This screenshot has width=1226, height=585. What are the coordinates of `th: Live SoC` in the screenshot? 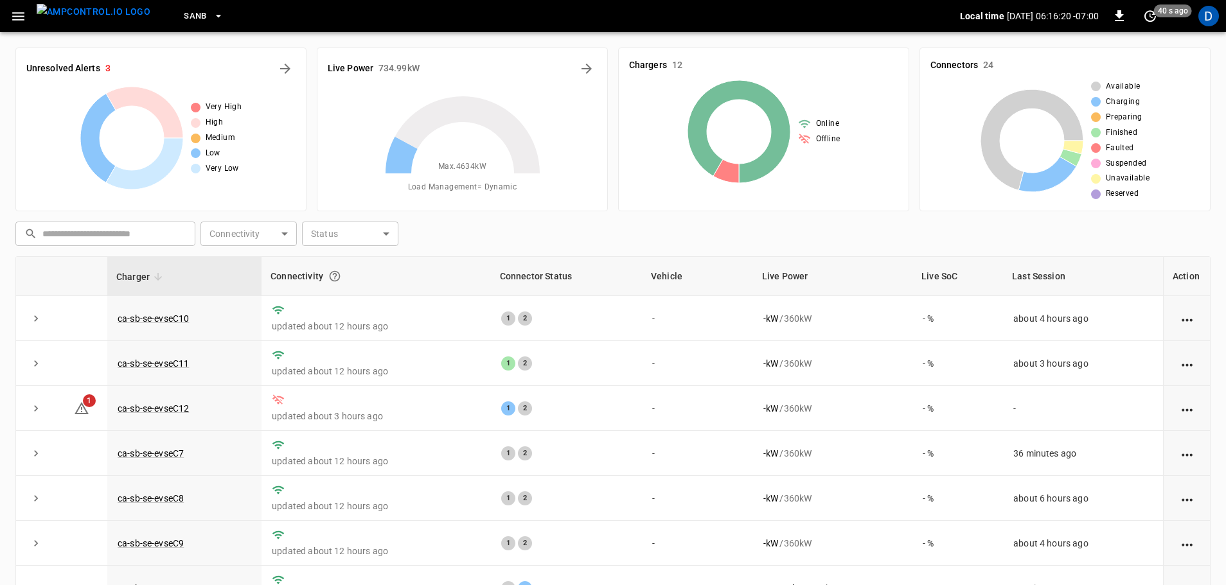 It's located at (958, 276).